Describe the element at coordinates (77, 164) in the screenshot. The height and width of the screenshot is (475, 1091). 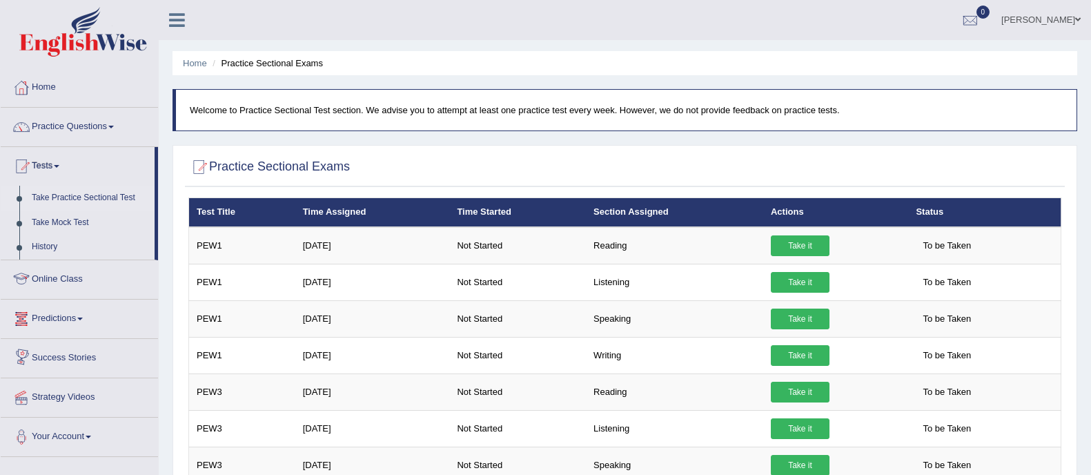
I see `a: Tests` at that location.